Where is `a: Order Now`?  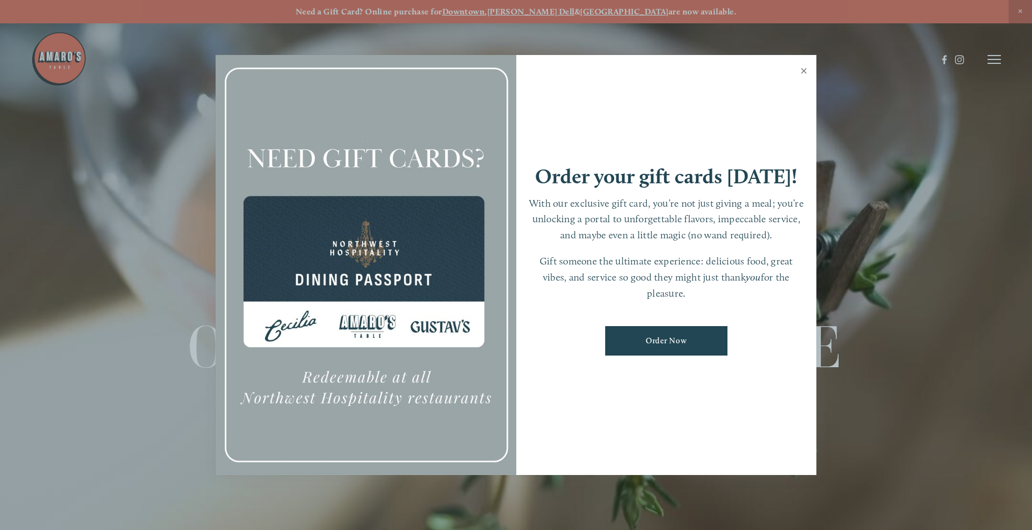 a: Order Now is located at coordinates (666, 341).